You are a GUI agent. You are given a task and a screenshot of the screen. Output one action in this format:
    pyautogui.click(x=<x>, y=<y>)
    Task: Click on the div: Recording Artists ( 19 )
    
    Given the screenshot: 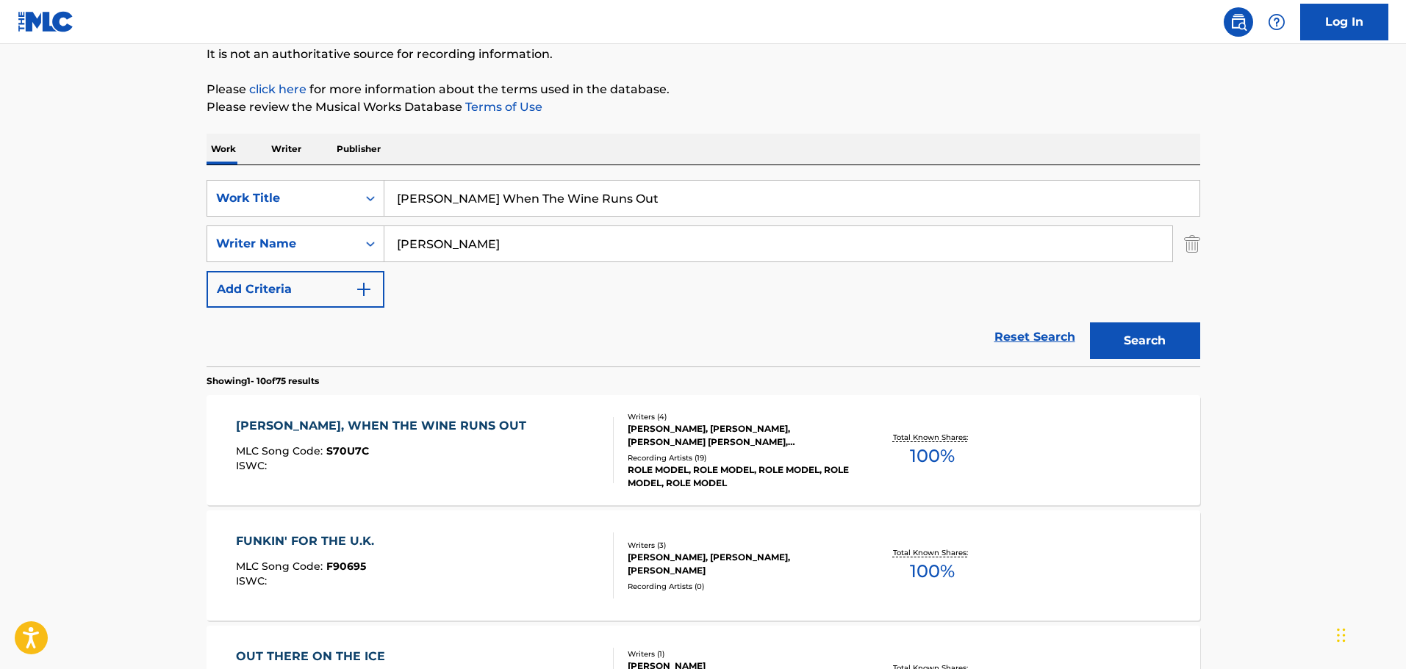 What is the action you would take?
    pyautogui.click(x=739, y=458)
    